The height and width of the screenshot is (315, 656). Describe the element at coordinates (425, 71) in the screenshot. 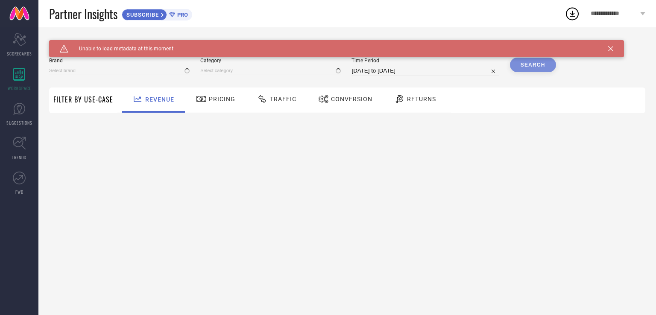

I see `input: Select time period` at that location.